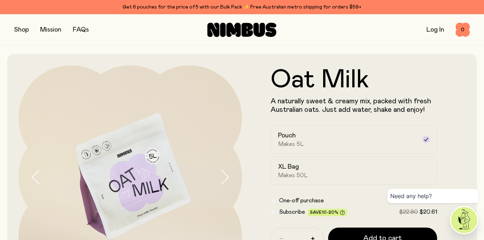 The width and height of the screenshot is (484, 240). What do you see at coordinates (330, 212) in the screenshot?
I see `span: 10-20%` at bounding box center [330, 212].